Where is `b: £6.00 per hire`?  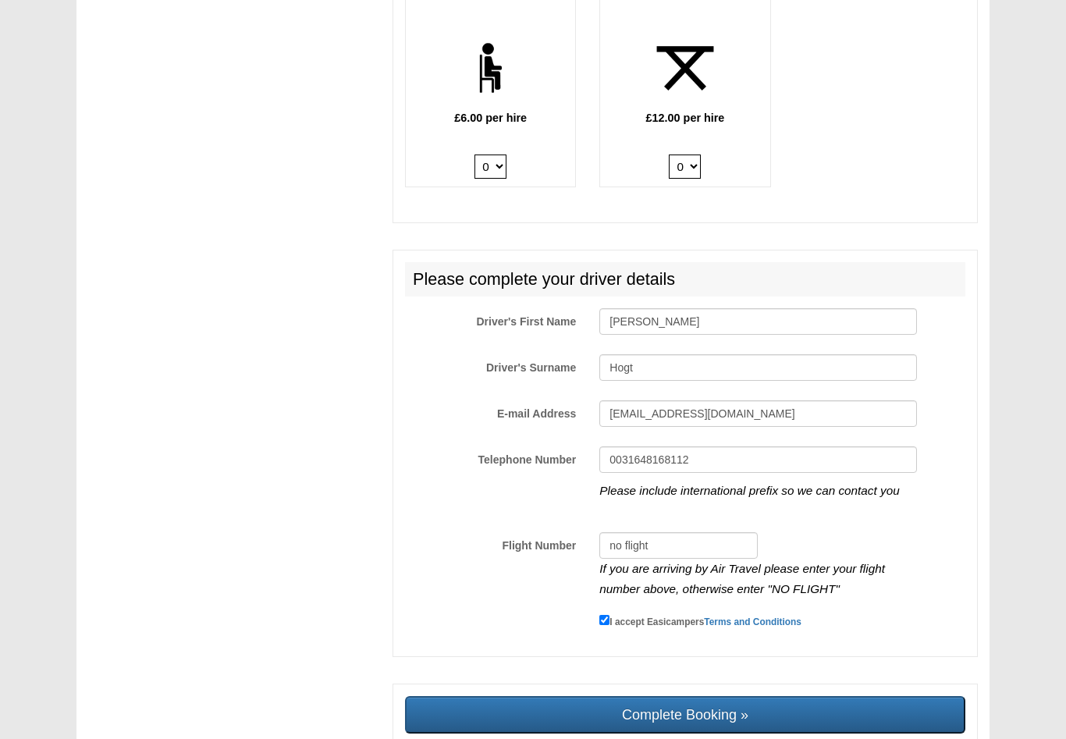
b: £6.00 per hire is located at coordinates (490, 119).